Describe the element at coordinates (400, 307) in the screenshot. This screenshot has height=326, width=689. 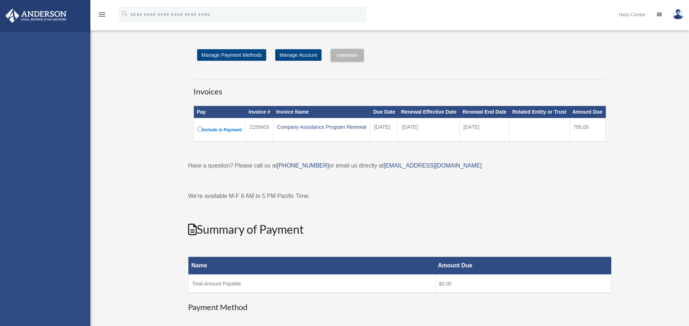
I see `h3: Payment Method` at that location.